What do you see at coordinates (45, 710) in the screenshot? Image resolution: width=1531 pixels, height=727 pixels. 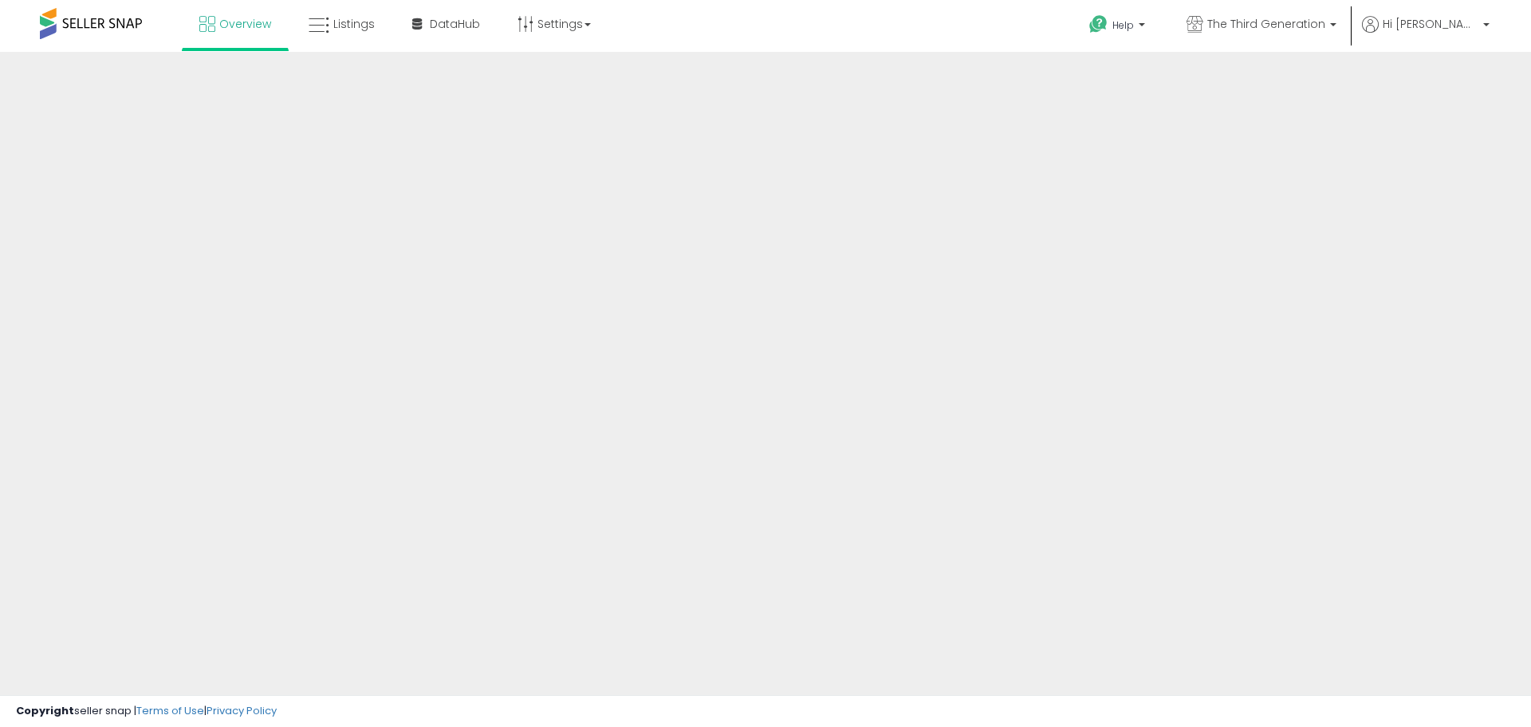 I see `strong: Copyright` at bounding box center [45, 710].